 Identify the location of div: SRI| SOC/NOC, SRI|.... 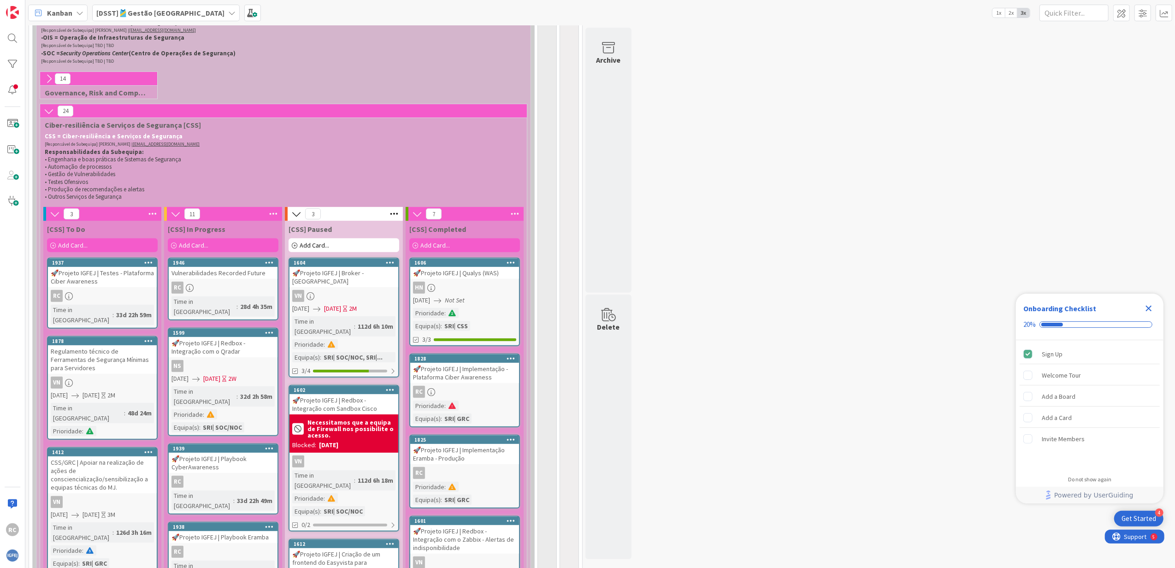
(353, 357).